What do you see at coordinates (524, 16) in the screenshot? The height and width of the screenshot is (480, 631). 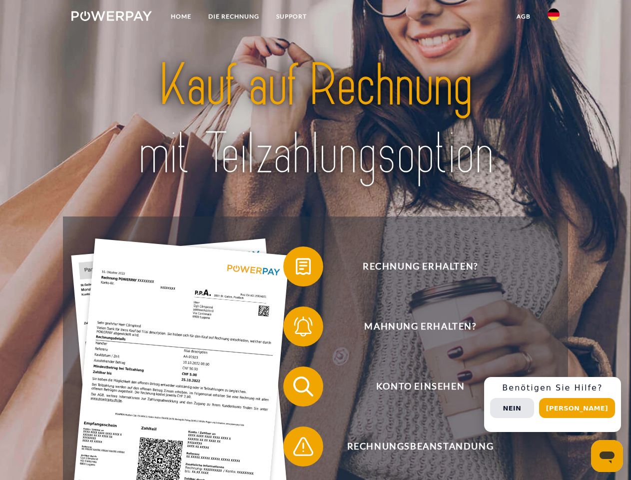 I see `a: agb` at bounding box center [524, 16].